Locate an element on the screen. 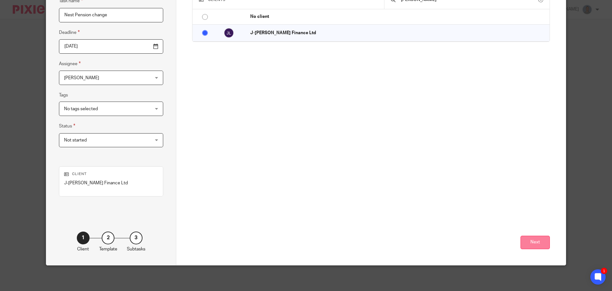  label: Deadline is located at coordinates (69, 32).